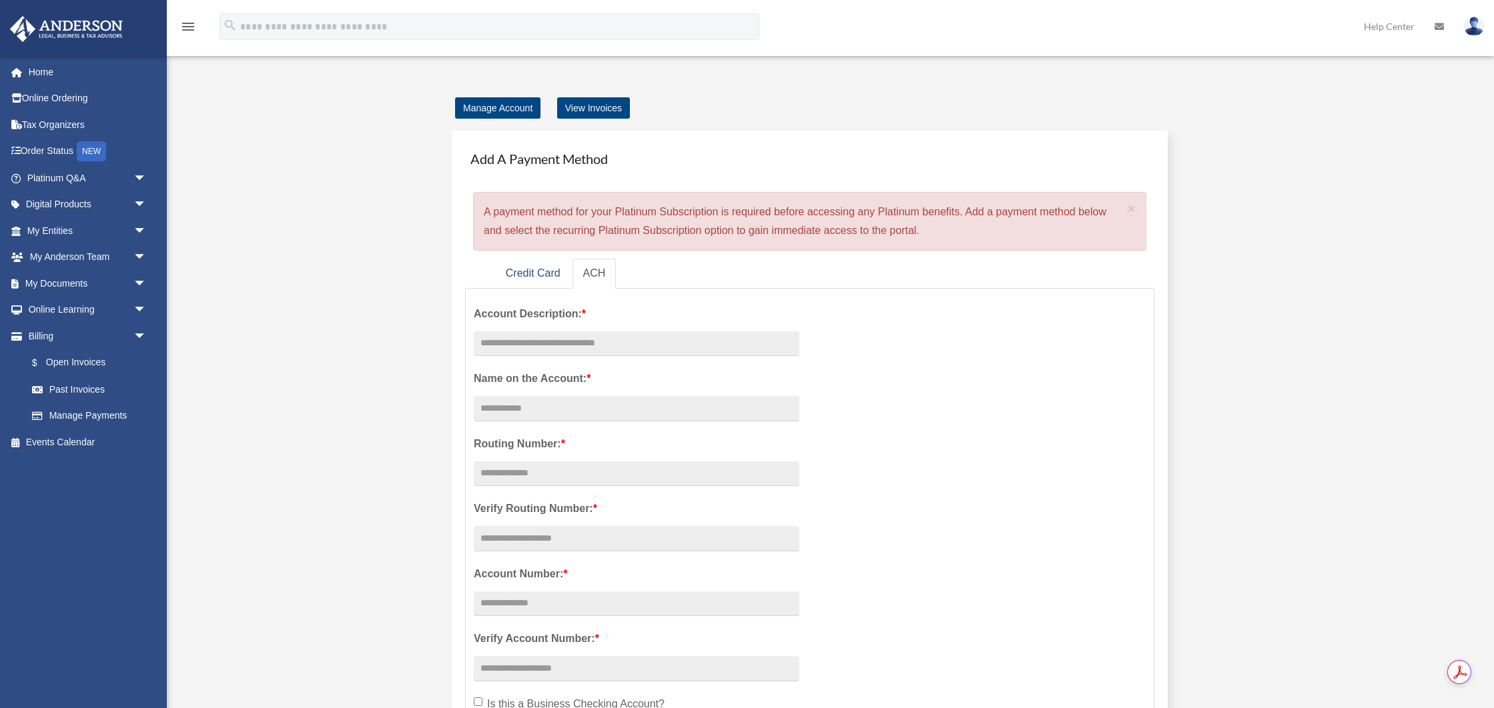 This screenshot has width=1494, height=708. Describe the element at coordinates (636, 379) in the screenshot. I see `label: Name on the Account:` at that location.